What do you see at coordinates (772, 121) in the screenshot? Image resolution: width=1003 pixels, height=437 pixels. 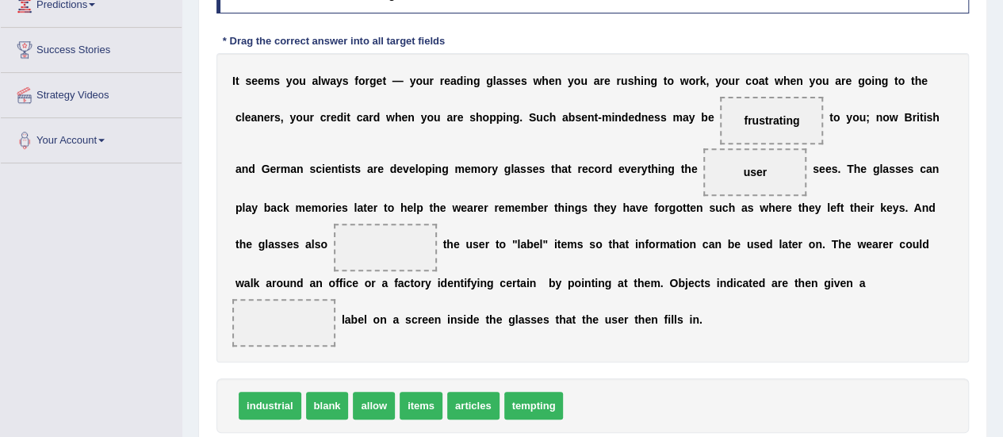 I see `span: frustrating` at bounding box center [772, 121].